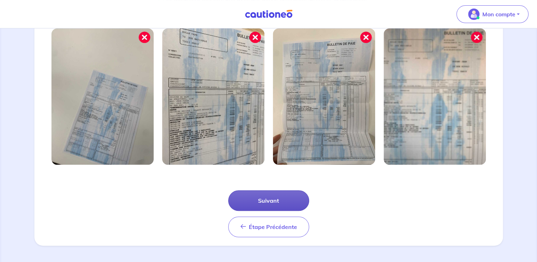  What do you see at coordinates (269, 227) in the screenshot?
I see `button: Étape Précédente` at bounding box center [269, 227].